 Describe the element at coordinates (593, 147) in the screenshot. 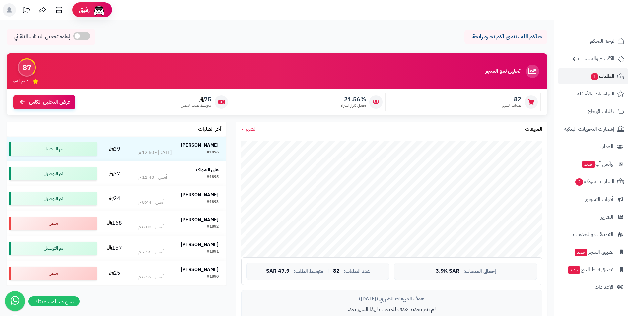

I see `a: العملاء` at that location.